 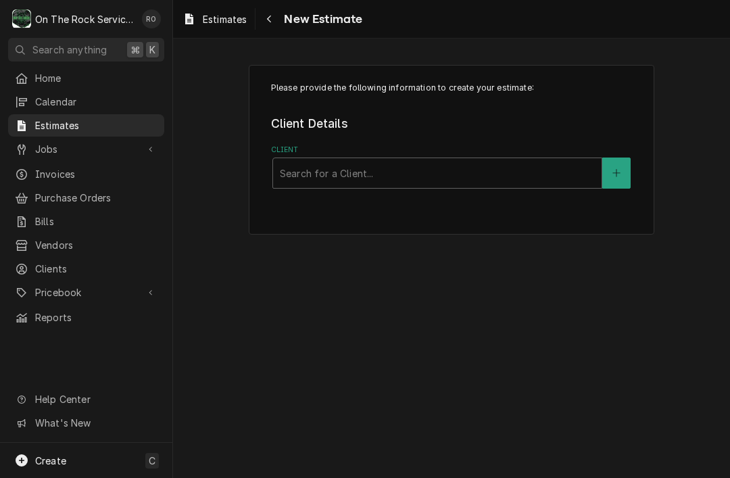 I want to click on div: O, so click(x=22, y=19).